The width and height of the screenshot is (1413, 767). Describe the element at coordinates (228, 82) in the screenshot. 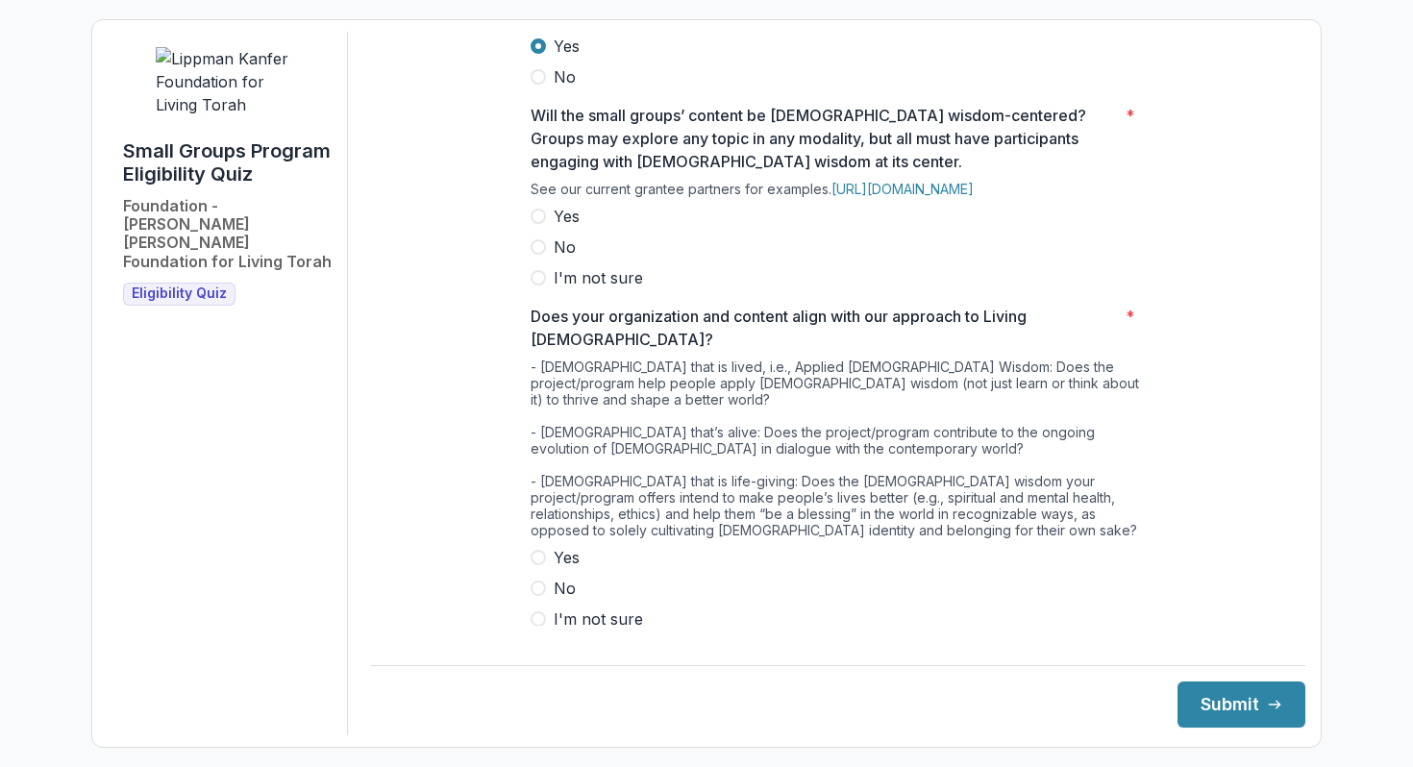

I see `img: Lippman Kanfer Foundation for Living Torah` at that location.